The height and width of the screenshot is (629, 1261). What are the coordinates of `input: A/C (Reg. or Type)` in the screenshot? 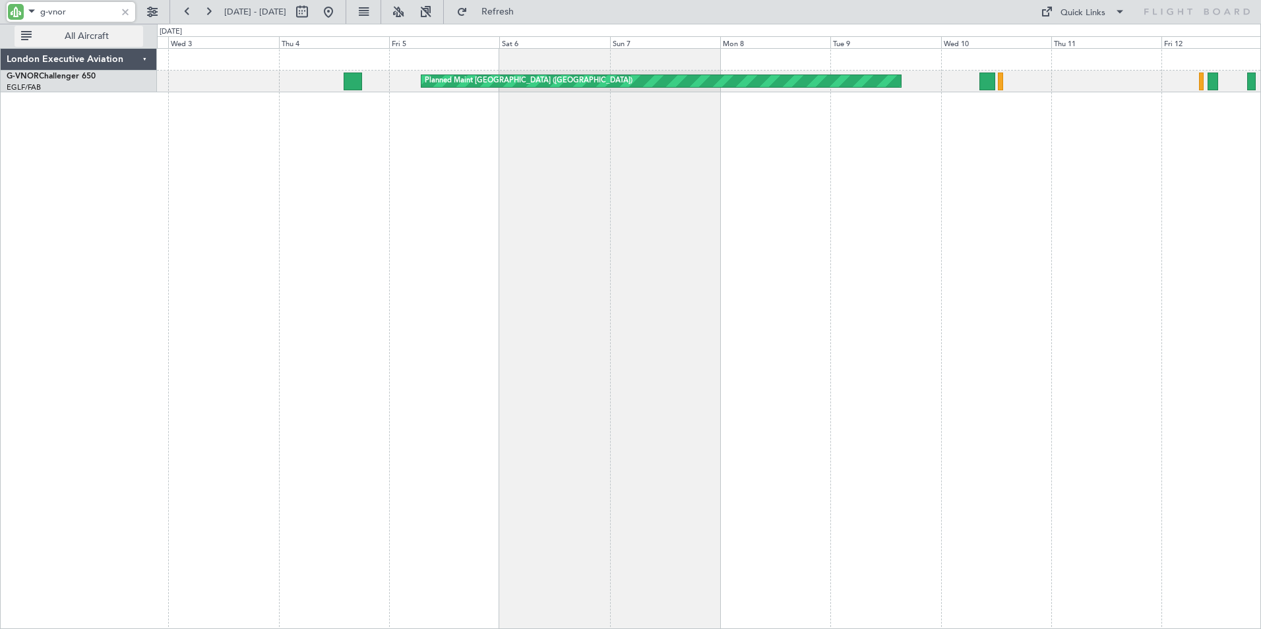 It's located at (78, 12).